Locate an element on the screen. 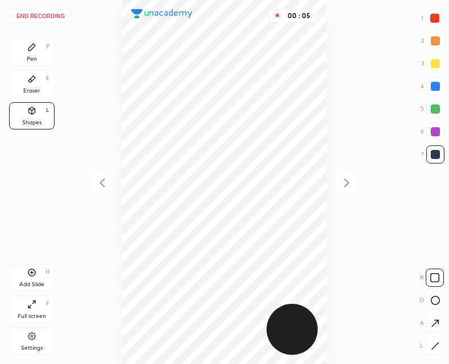 This screenshot has height=364, width=449. div: R is located at coordinates (432, 278).